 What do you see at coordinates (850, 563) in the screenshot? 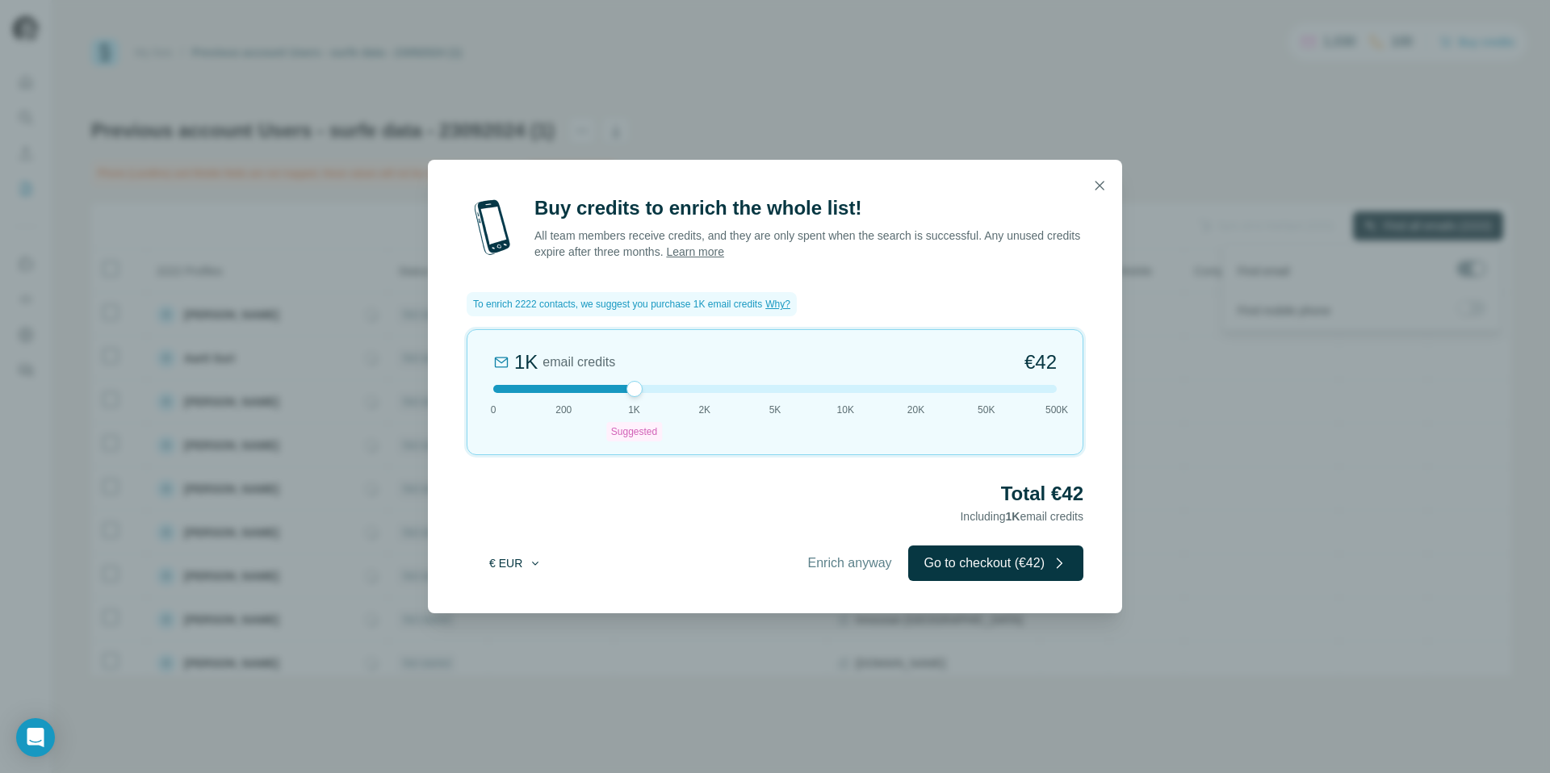
I see `button: Enrich anyway` at bounding box center [850, 563].